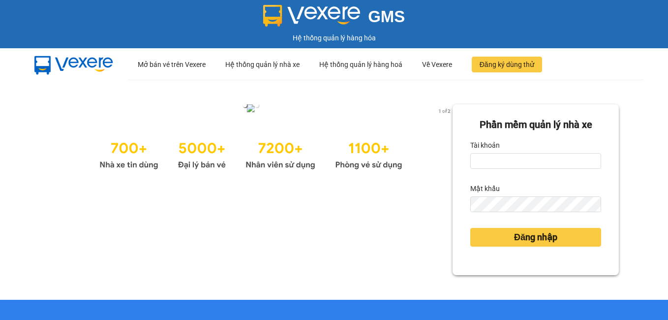  Describe the element at coordinates (56, 110) in the screenshot. I see `button: previous slide / item` at that location.